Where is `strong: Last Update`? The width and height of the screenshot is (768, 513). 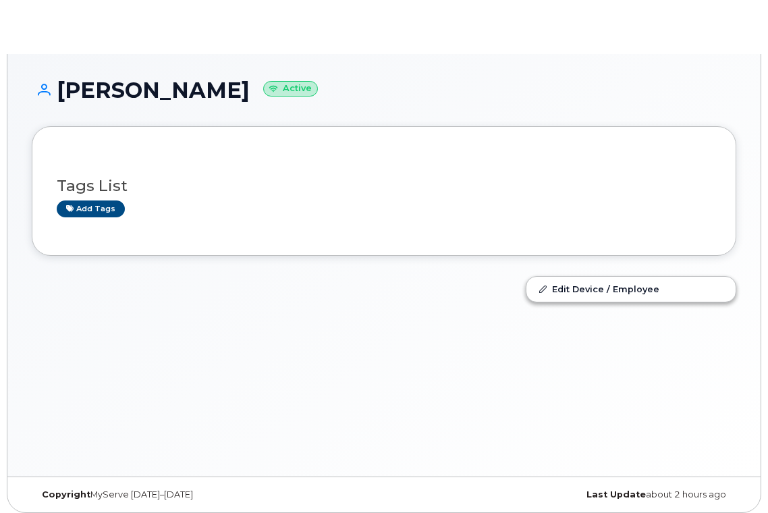 strong: Last Update is located at coordinates (616, 494).